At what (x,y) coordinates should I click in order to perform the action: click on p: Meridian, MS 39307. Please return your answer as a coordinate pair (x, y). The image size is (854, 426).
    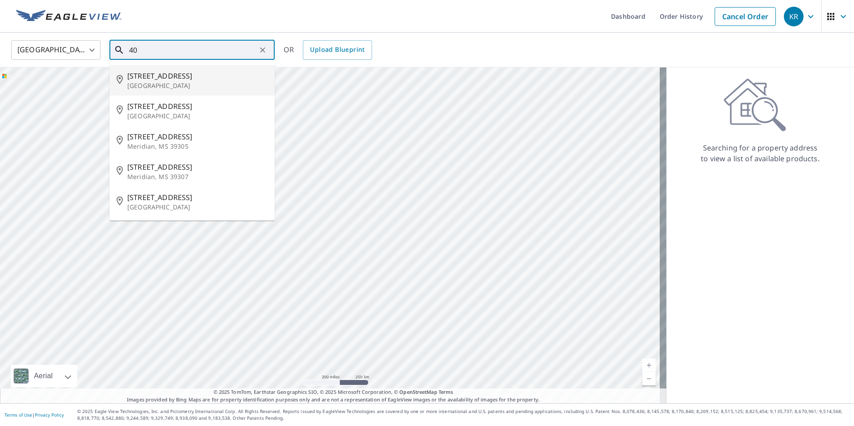
    Looking at the image, I should click on (197, 177).